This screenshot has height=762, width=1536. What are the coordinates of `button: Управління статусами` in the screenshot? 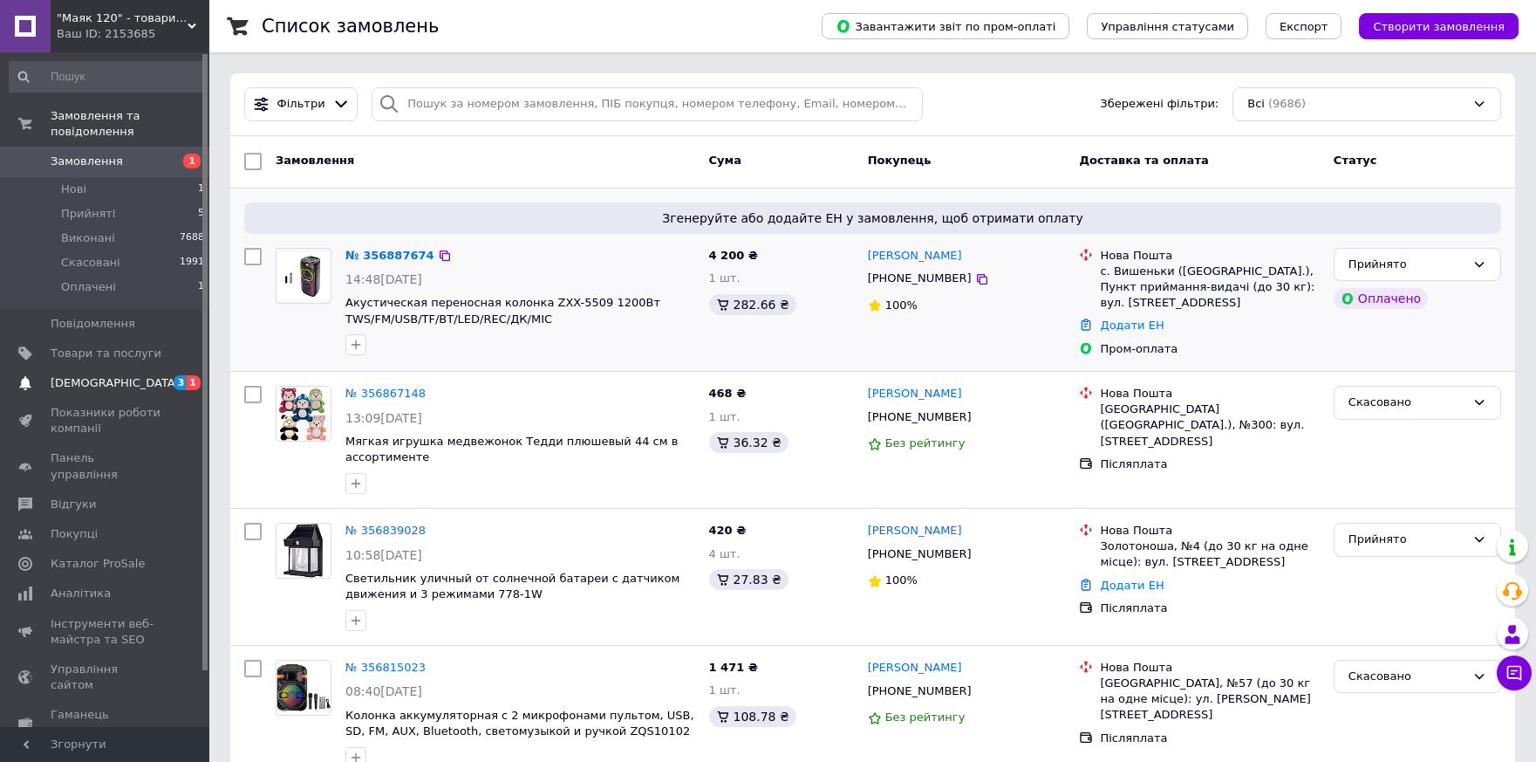 It's located at (1167, 26).